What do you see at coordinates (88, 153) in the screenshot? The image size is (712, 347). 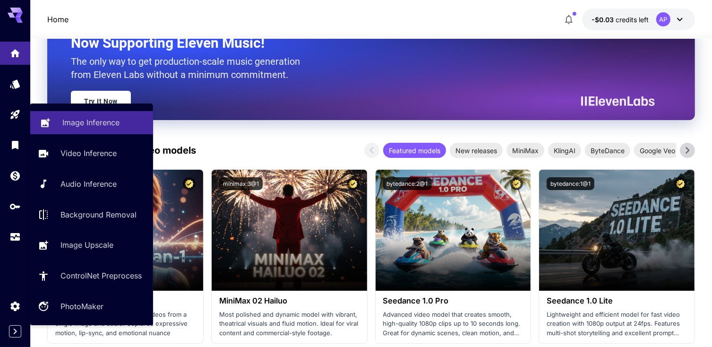 I see `p: Video Inference` at bounding box center [88, 153].